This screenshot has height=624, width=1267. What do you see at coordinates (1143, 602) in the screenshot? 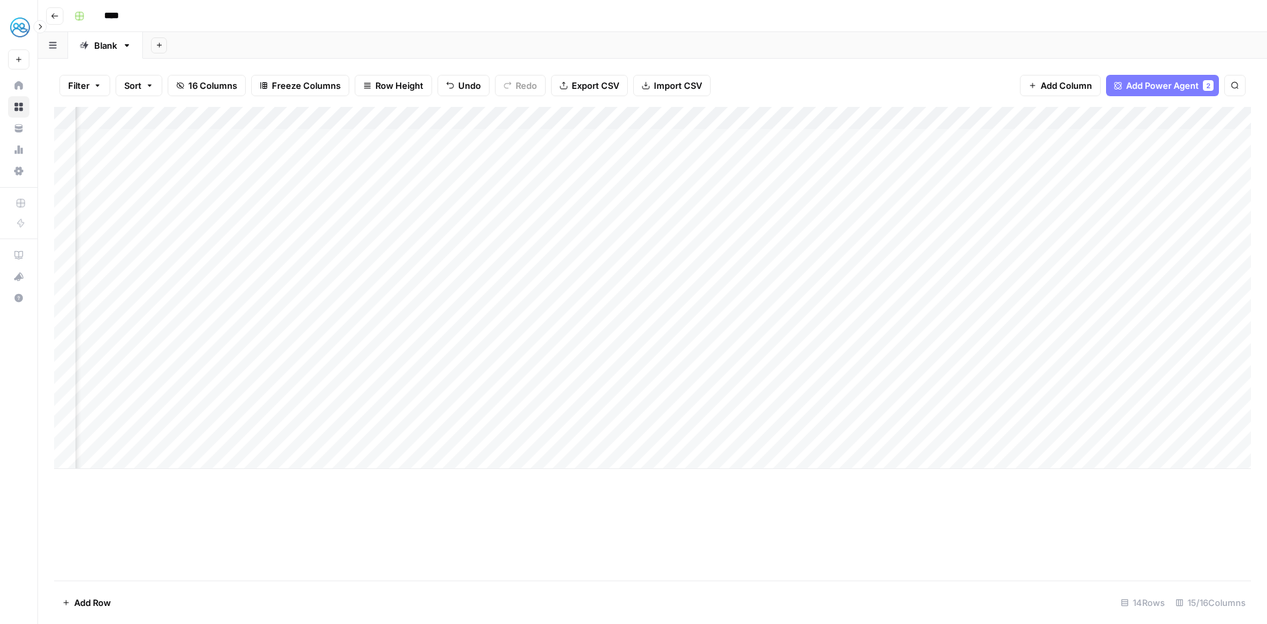
I see `div: 14 Rows` at bounding box center [1143, 602].